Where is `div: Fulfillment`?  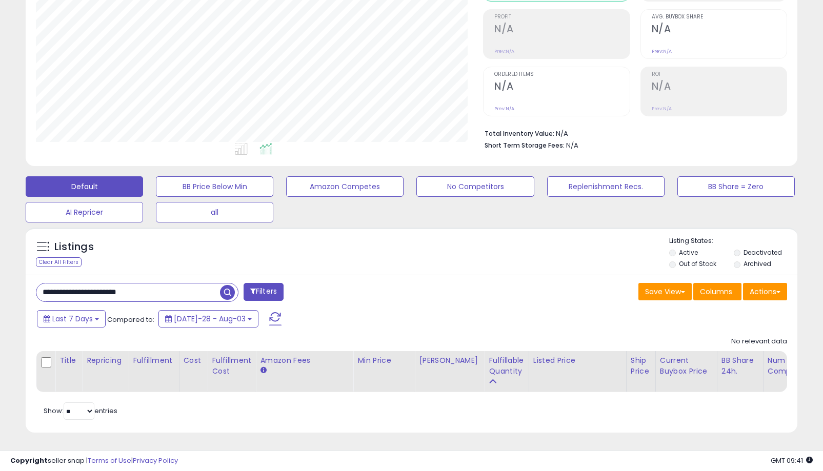
div: Fulfillment is located at coordinates (153, 360).